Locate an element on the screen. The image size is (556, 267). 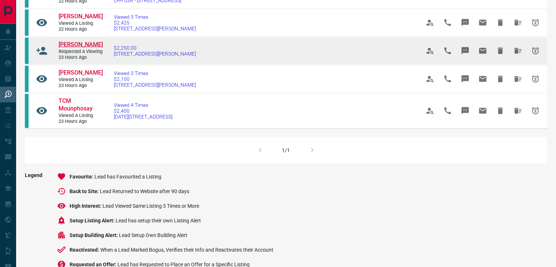
span: Setup Building Alert is located at coordinates (94, 235).